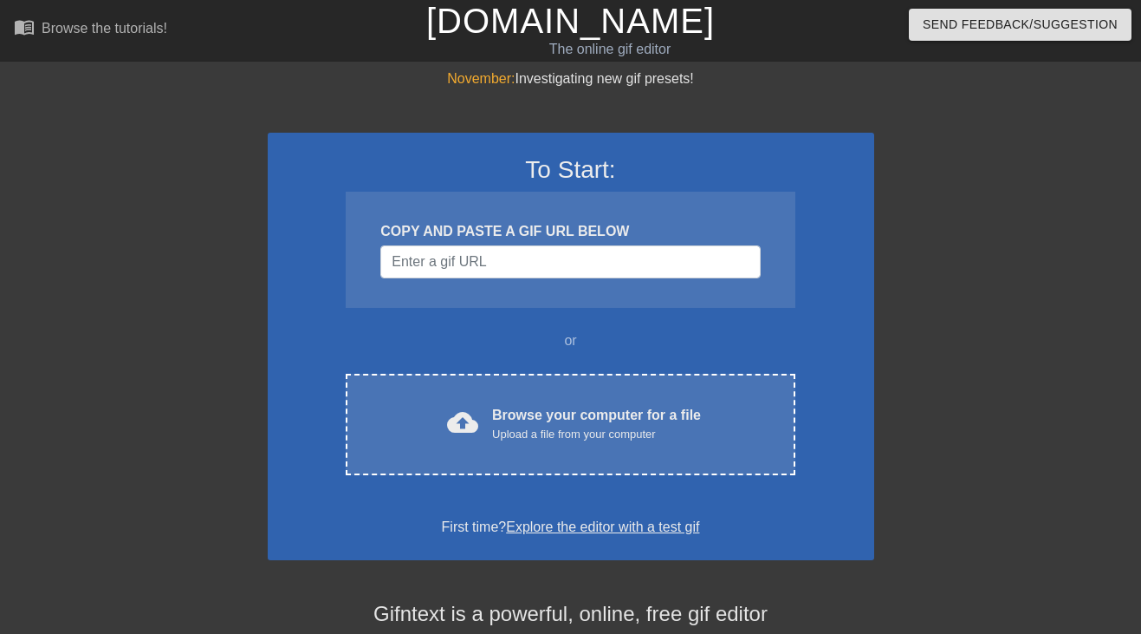 The width and height of the screenshot is (1141, 634). Describe the element at coordinates (90, 29) in the screenshot. I see `a: Browse the tutorials!` at that location.